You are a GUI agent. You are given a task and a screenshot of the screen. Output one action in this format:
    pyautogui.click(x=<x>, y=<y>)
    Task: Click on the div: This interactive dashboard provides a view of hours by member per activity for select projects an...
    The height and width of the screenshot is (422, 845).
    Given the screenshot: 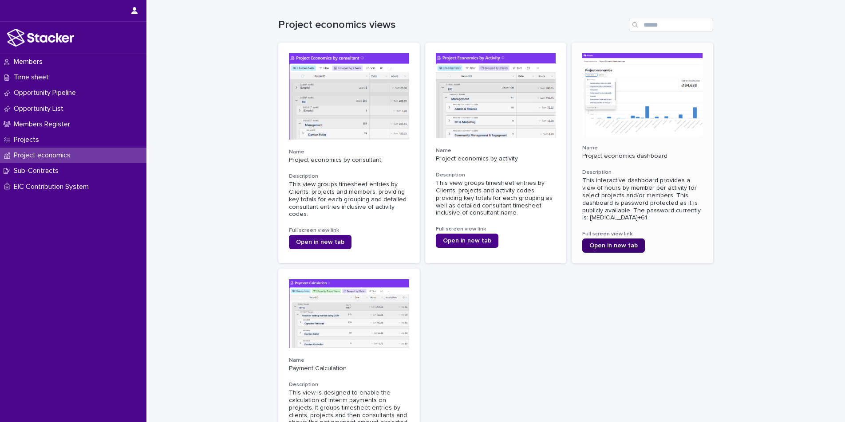 What is the action you would take?
    pyautogui.click(x=642, y=199)
    